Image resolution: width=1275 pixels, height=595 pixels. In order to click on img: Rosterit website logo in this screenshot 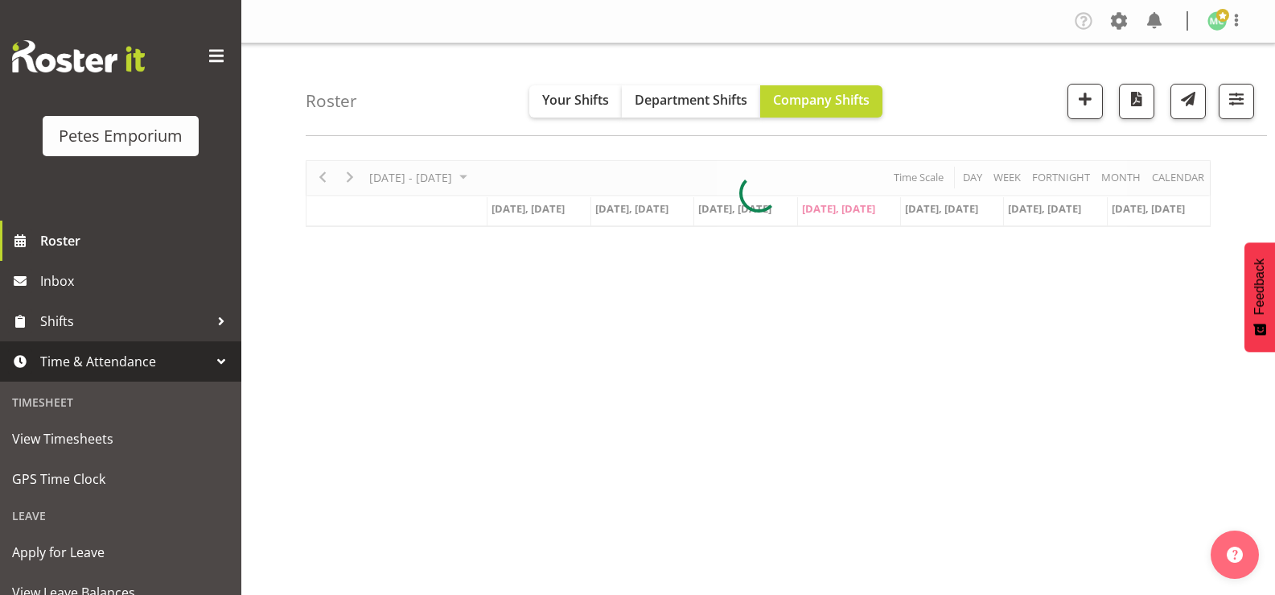, I will do `click(78, 56)`.